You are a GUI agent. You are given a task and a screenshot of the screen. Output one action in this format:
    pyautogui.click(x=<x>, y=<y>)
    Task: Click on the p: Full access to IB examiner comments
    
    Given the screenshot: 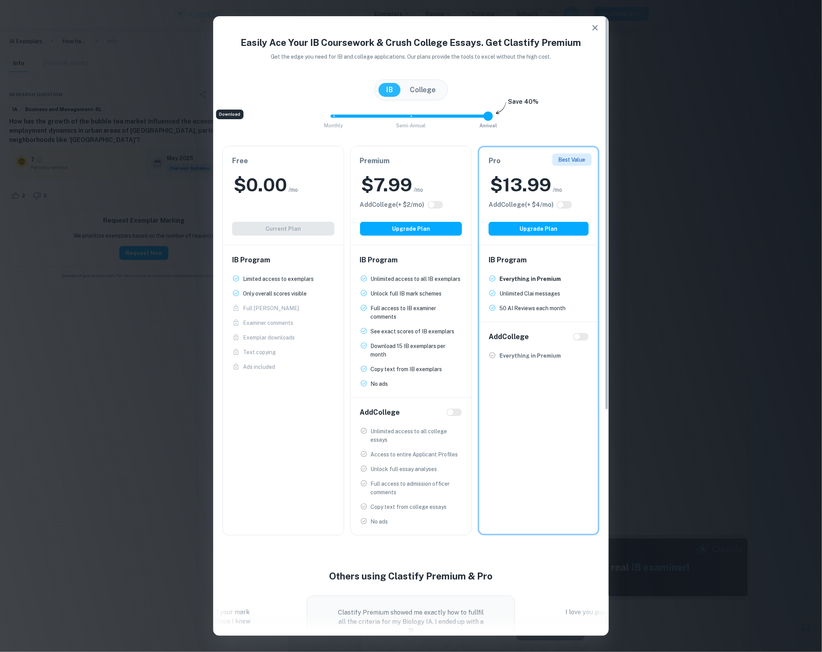 What is the action you would take?
    pyautogui.click(x=416, y=313)
    